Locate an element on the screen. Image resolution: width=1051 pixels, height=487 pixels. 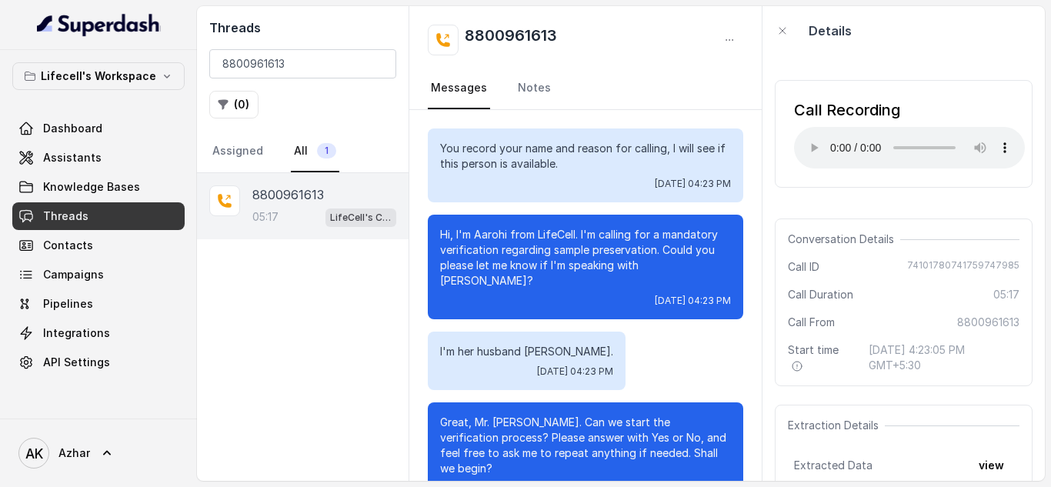
span: Integrations is located at coordinates (76, 333).